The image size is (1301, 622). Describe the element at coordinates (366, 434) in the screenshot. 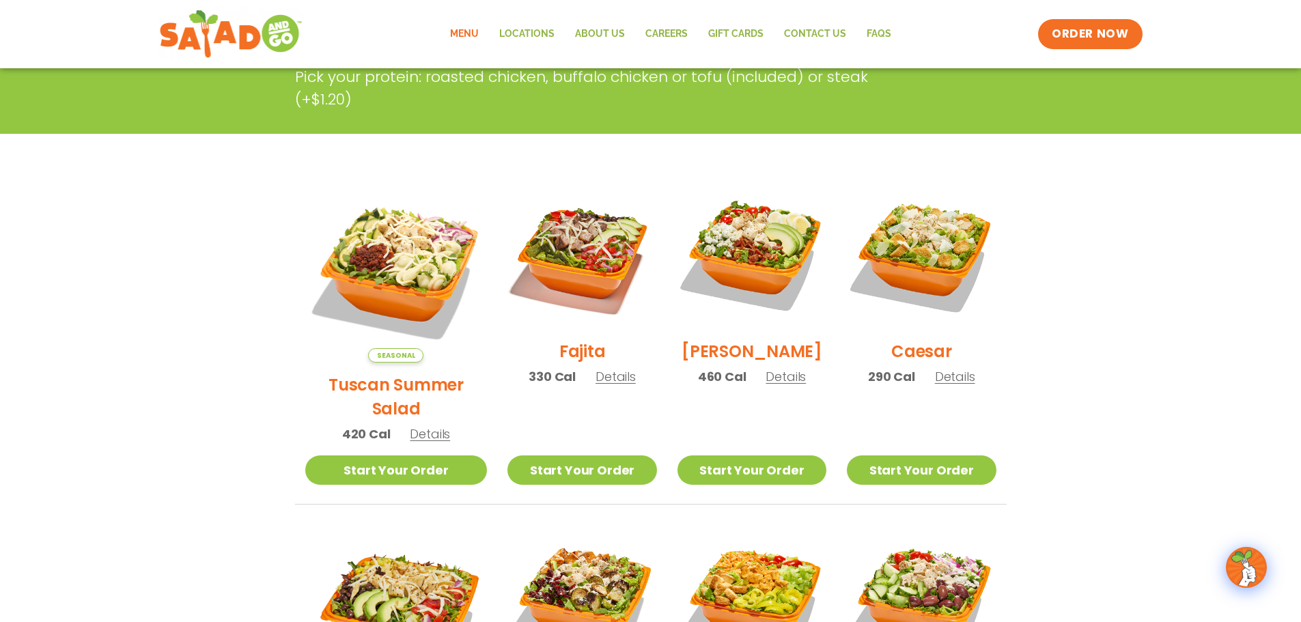

I see `span: 420 Cal` at that location.